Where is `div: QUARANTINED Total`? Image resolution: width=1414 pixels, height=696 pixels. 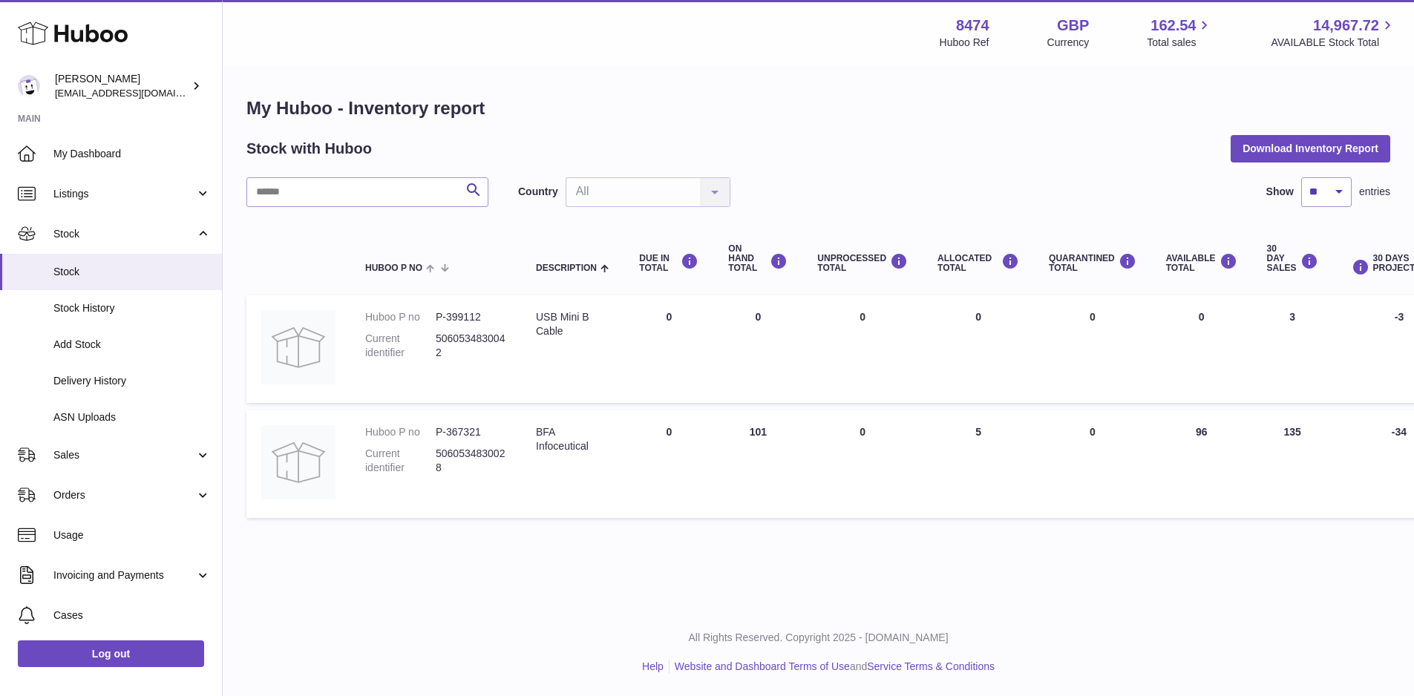 div: QUARANTINED Total is located at coordinates (1093, 263).